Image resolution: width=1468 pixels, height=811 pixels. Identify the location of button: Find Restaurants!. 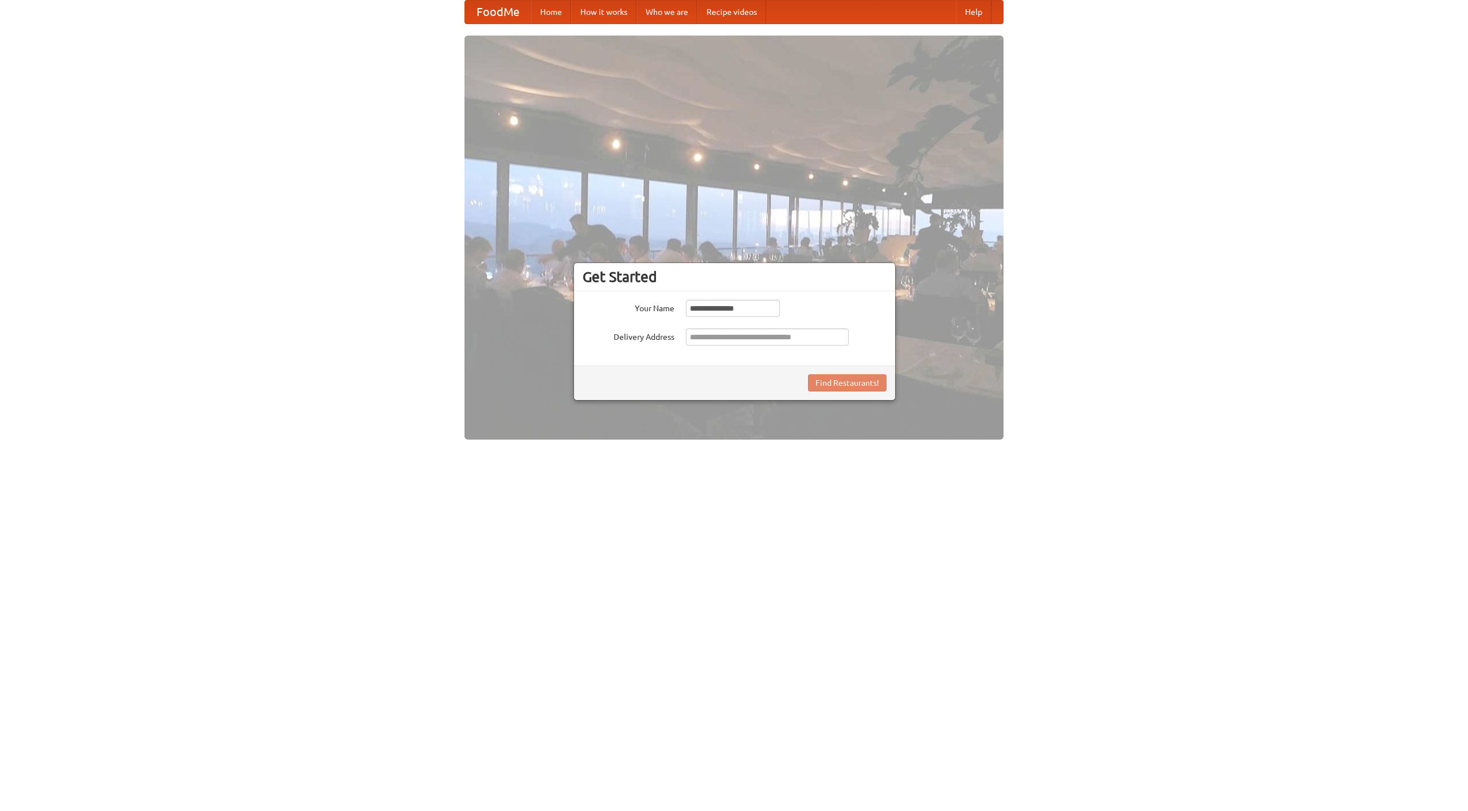
(847, 383).